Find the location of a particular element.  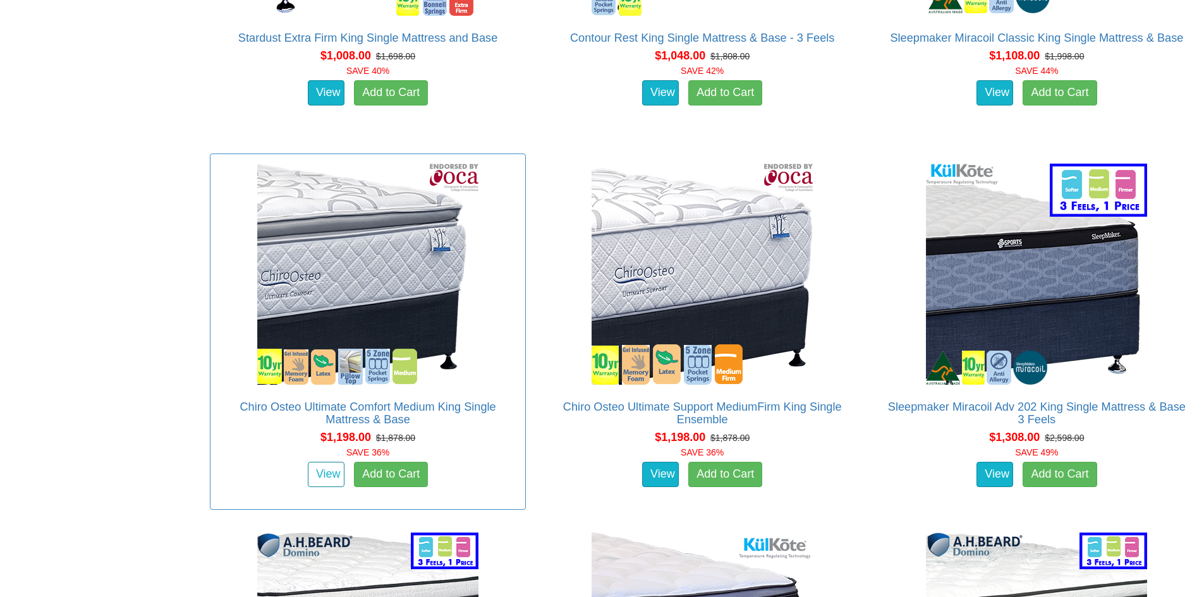

span: $1,048.00 is located at coordinates (680, 56).